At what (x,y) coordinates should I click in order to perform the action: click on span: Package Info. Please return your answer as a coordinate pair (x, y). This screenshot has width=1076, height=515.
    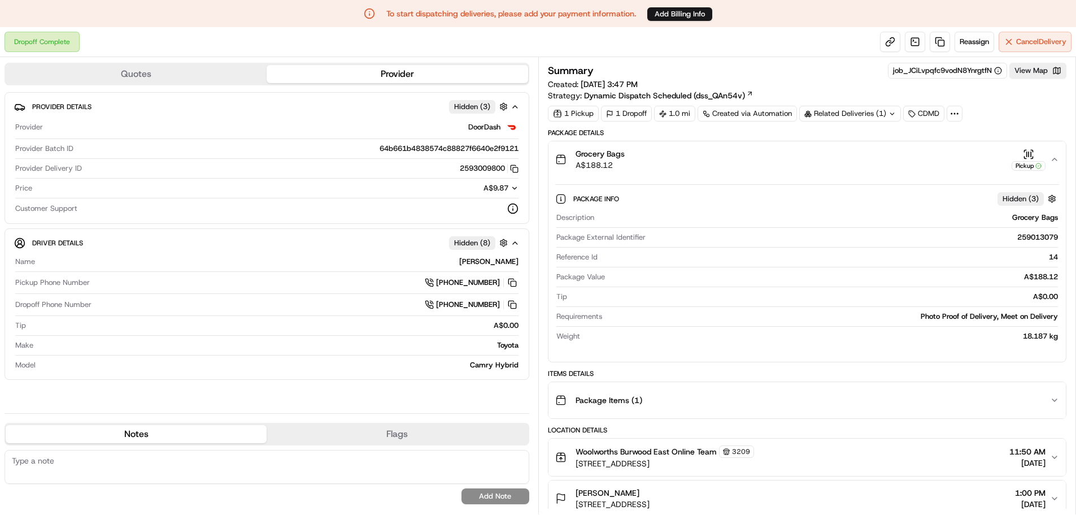
    Looking at the image, I should click on (597, 199).